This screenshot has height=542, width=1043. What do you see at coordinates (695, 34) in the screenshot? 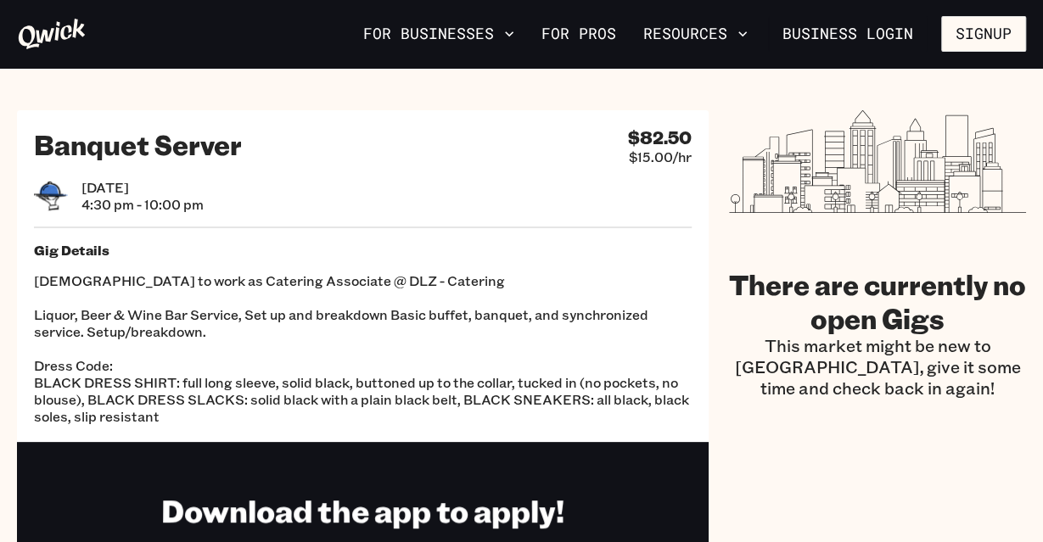
I see `button: Resources` at bounding box center [695, 34].